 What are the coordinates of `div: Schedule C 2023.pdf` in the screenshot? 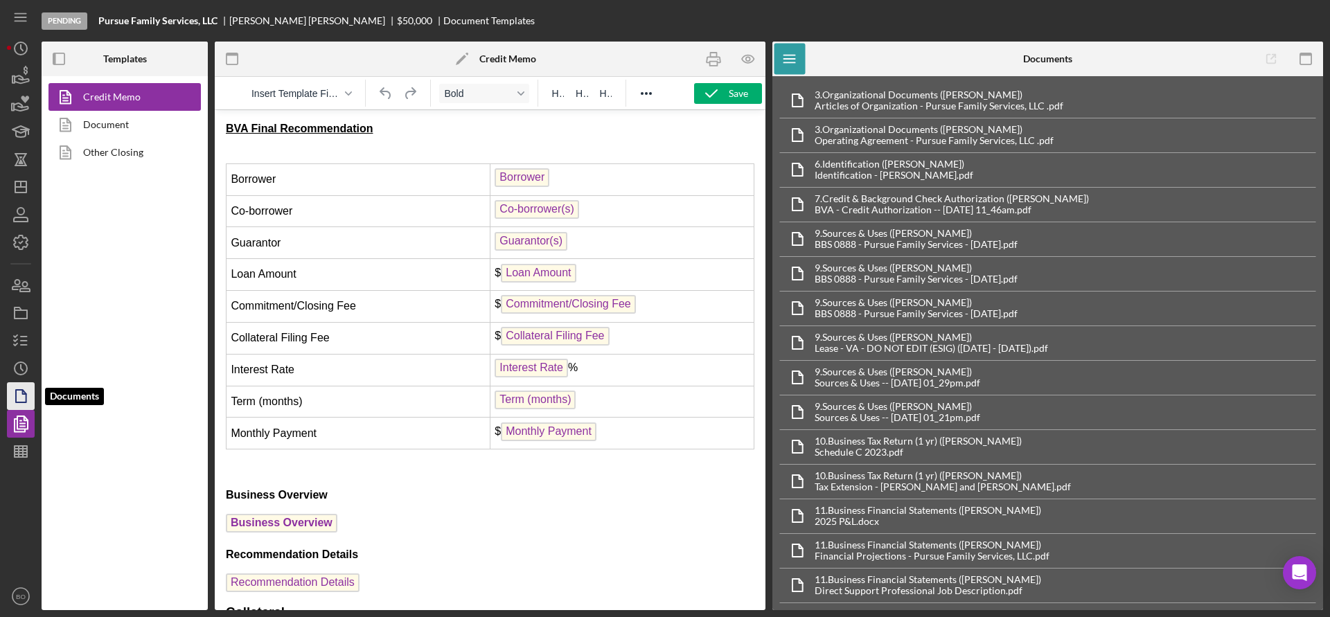 It's located at (918, 452).